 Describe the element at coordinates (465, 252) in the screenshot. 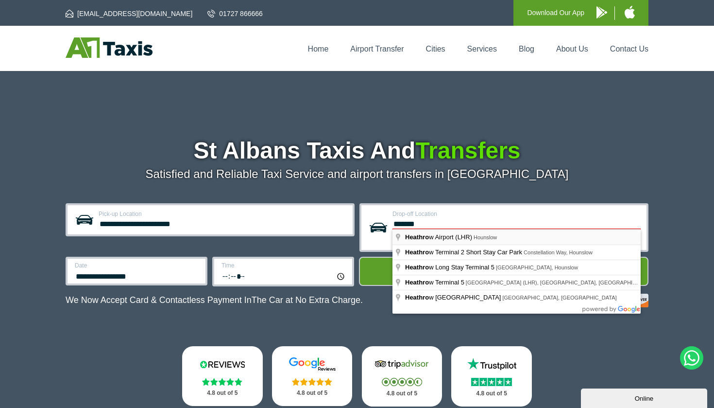

I see `span: w Terminal 2 Short Stay Car Park` at that location.